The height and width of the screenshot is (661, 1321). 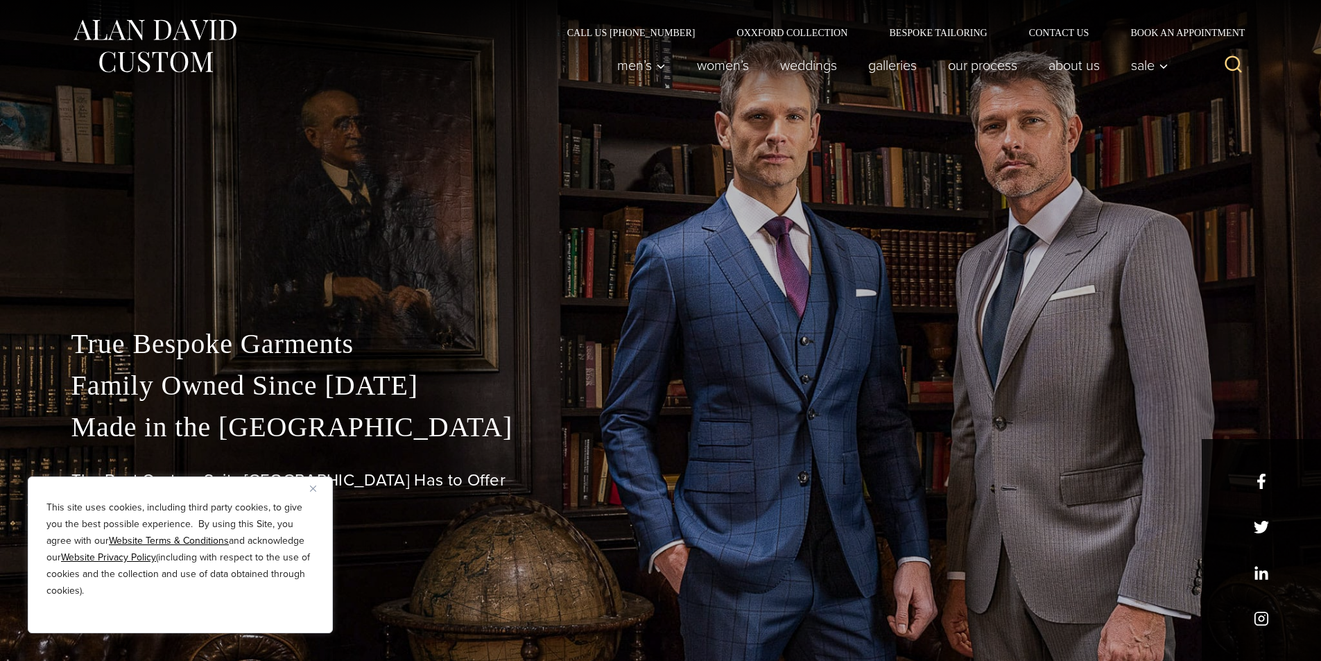 What do you see at coordinates (722, 65) in the screenshot?
I see `a: Women’s` at bounding box center [722, 65].